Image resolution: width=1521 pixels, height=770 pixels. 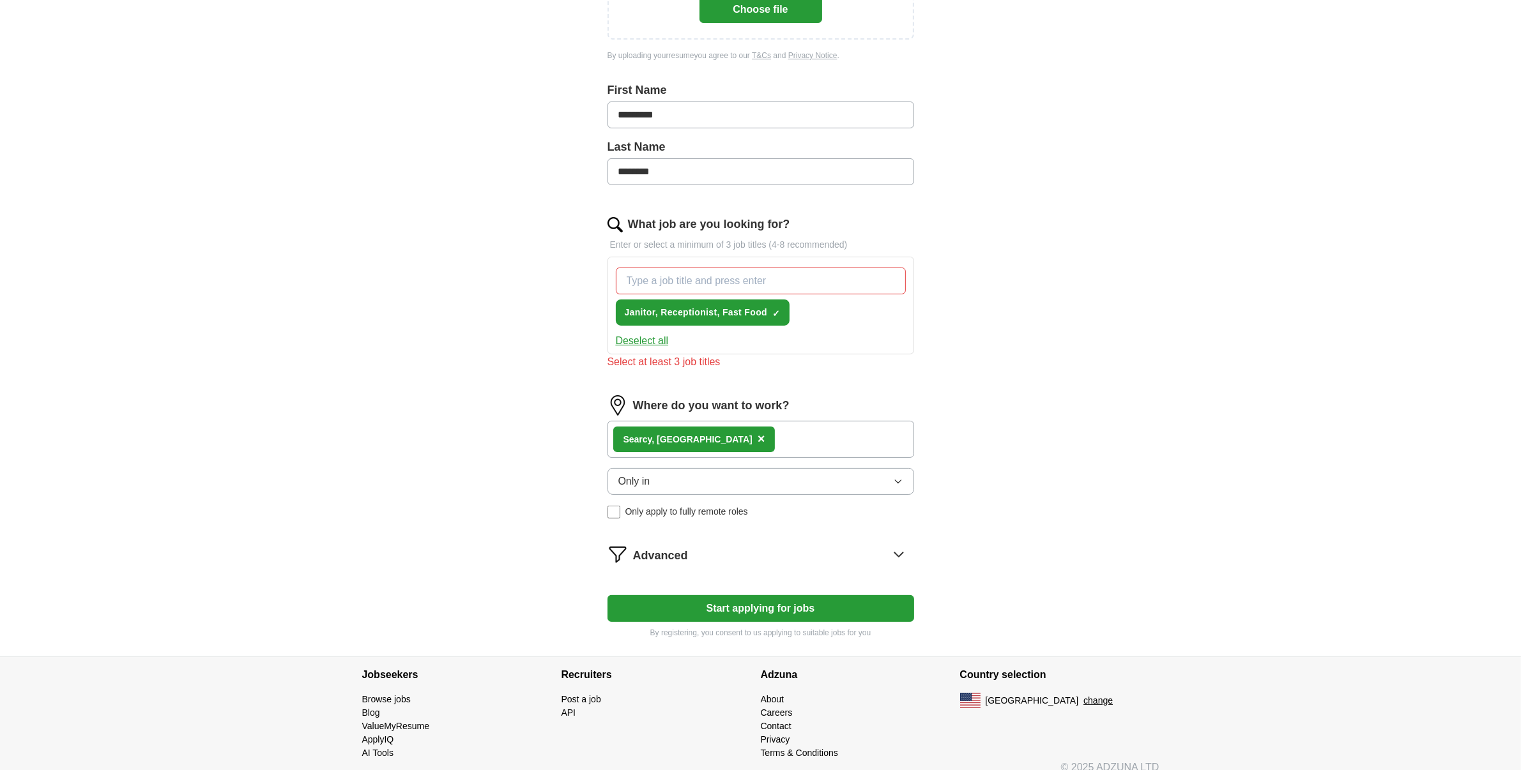 I want to click on button: Only in, so click(x=761, y=482).